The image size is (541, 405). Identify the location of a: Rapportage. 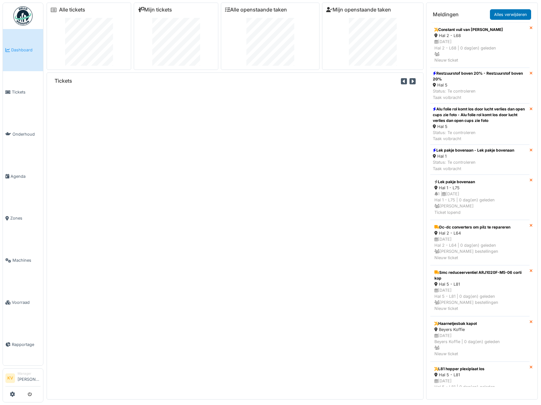
(23, 344).